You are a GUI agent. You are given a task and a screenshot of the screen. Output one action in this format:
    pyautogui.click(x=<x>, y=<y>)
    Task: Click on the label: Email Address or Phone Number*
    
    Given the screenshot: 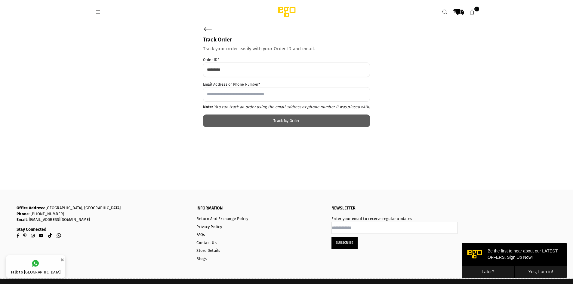 What is the action you would take?
    pyautogui.click(x=287, y=84)
    